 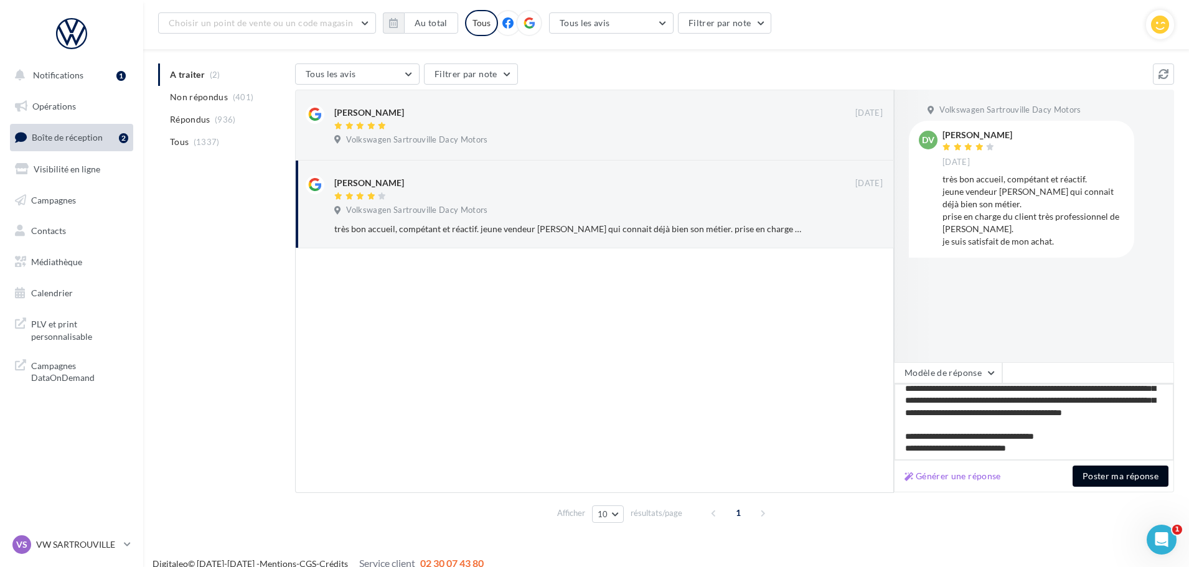 What do you see at coordinates (928, 140) in the screenshot?
I see `span: DV` at bounding box center [928, 140].